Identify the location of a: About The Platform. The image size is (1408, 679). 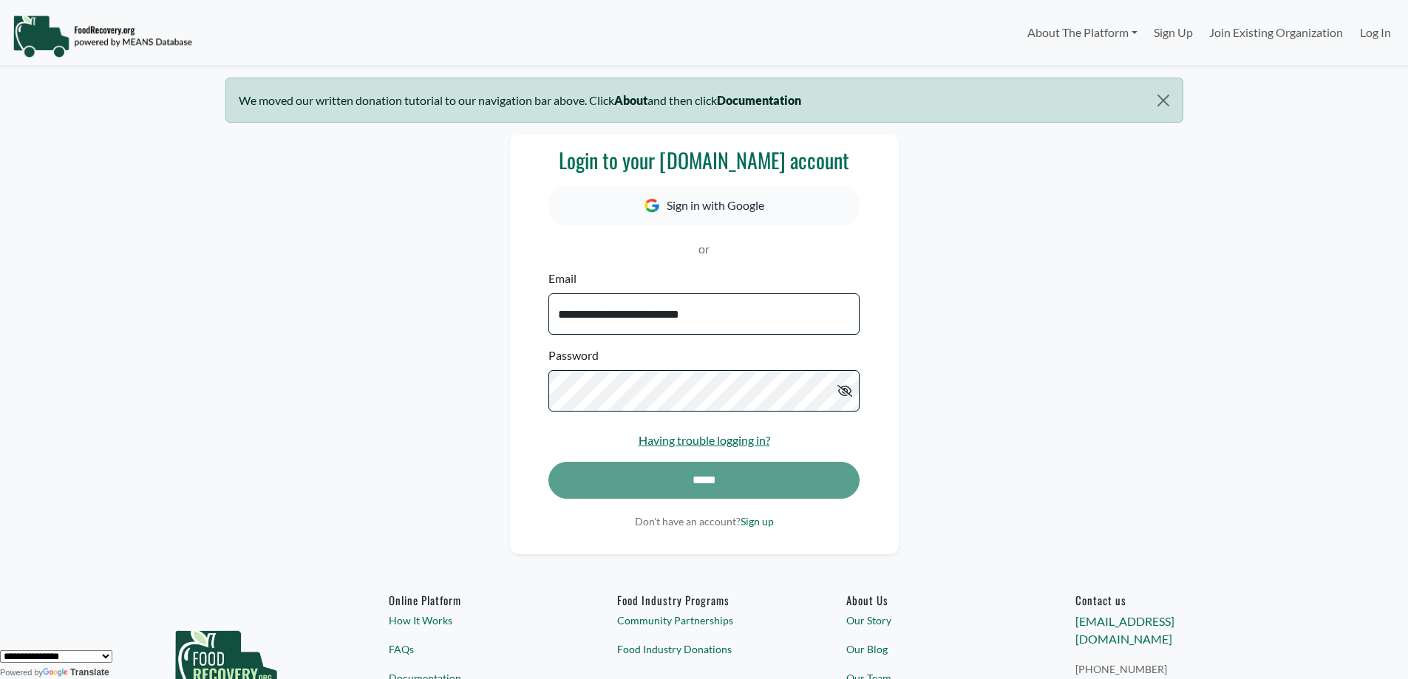
(1081, 33).